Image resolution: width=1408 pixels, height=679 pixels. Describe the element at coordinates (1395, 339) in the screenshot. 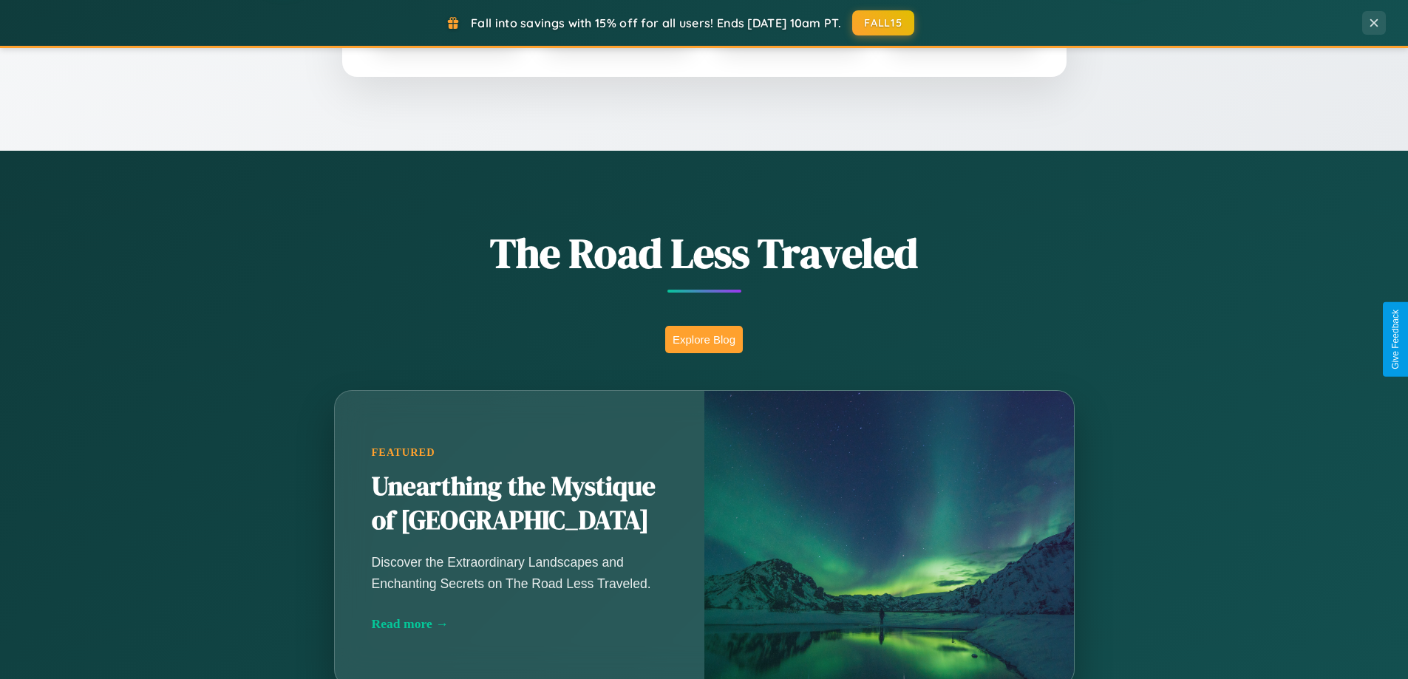

I see `div: Give Feedback` at that location.